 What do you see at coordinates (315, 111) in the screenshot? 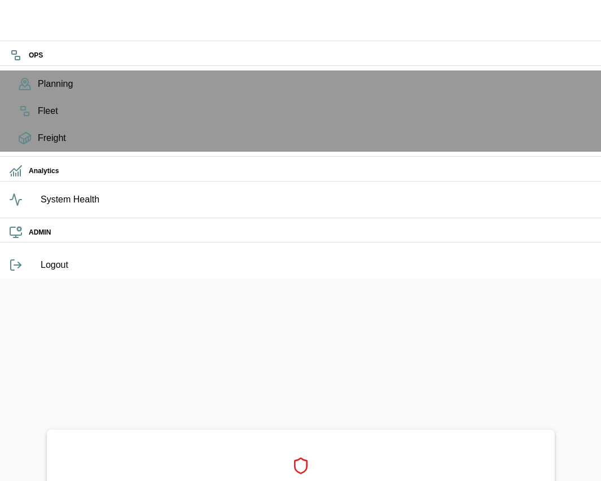
I see `span: Fleet` at bounding box center [315, 111].